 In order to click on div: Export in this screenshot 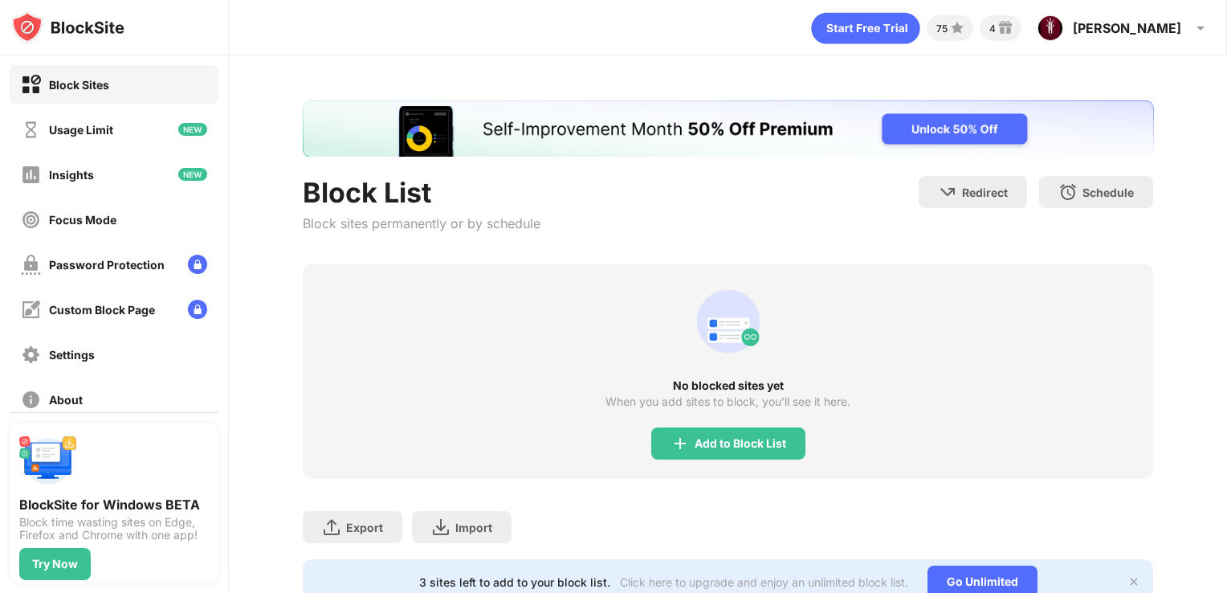, I will do `click(365, 527)`.